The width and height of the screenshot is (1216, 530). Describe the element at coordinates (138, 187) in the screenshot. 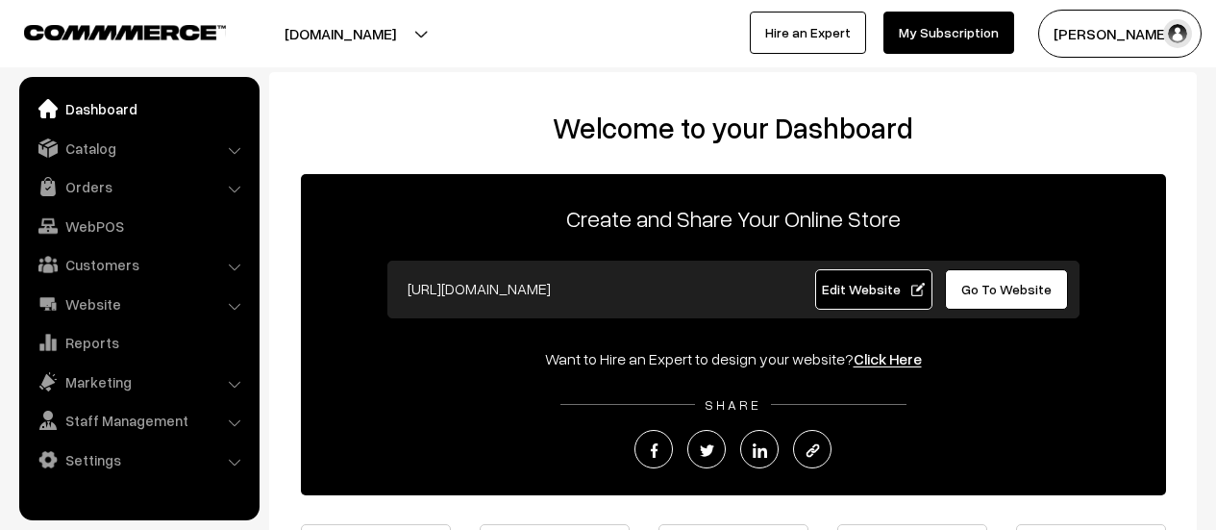

I see `a: Orders` at that location.